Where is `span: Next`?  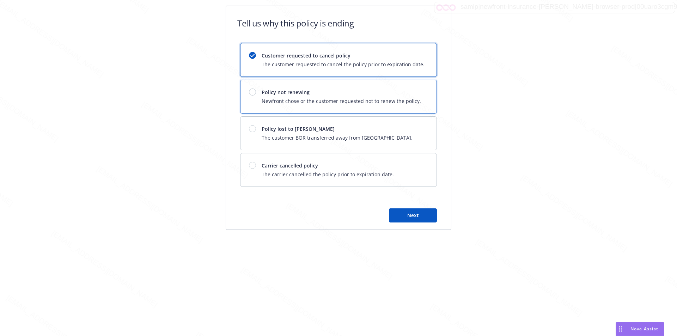
span: Next is located at coordinates (413, 215).